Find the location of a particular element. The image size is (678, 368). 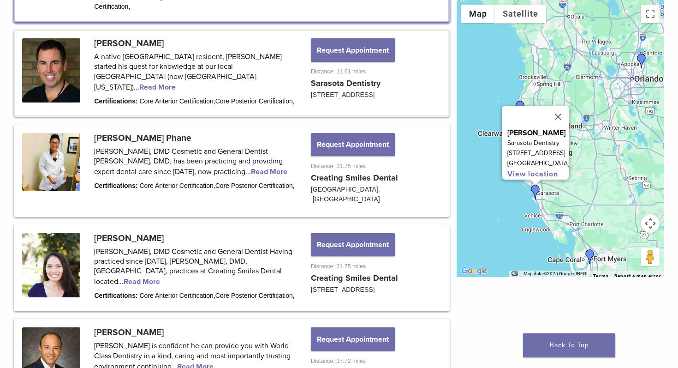

button: Show street map is located at coordinates (478, 14).